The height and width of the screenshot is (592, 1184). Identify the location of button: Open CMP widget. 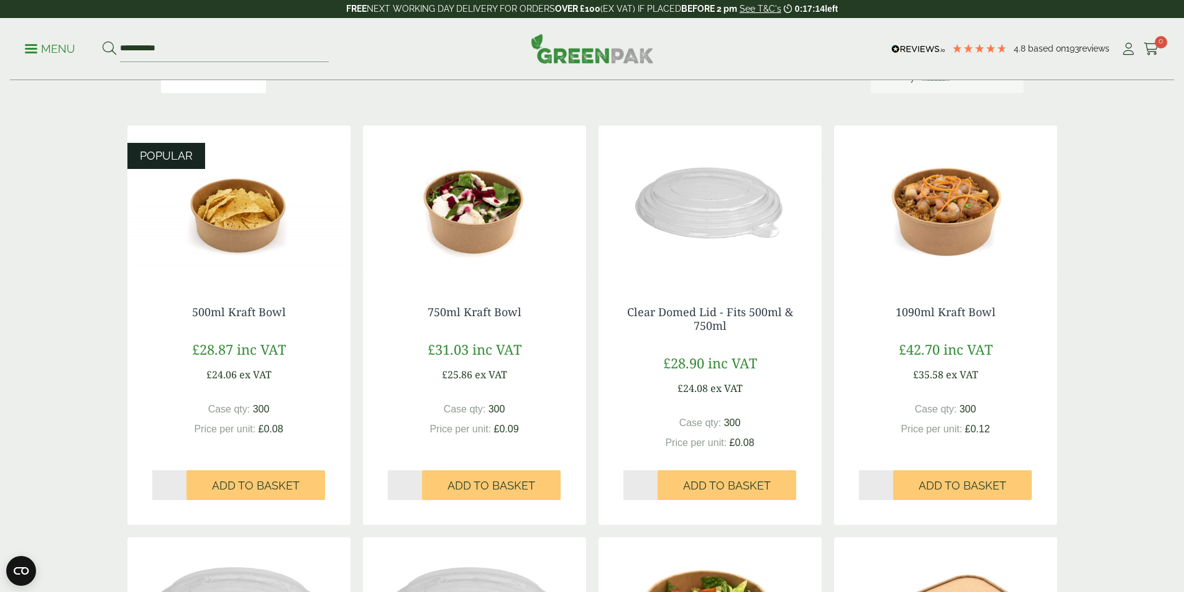
(21, 571).